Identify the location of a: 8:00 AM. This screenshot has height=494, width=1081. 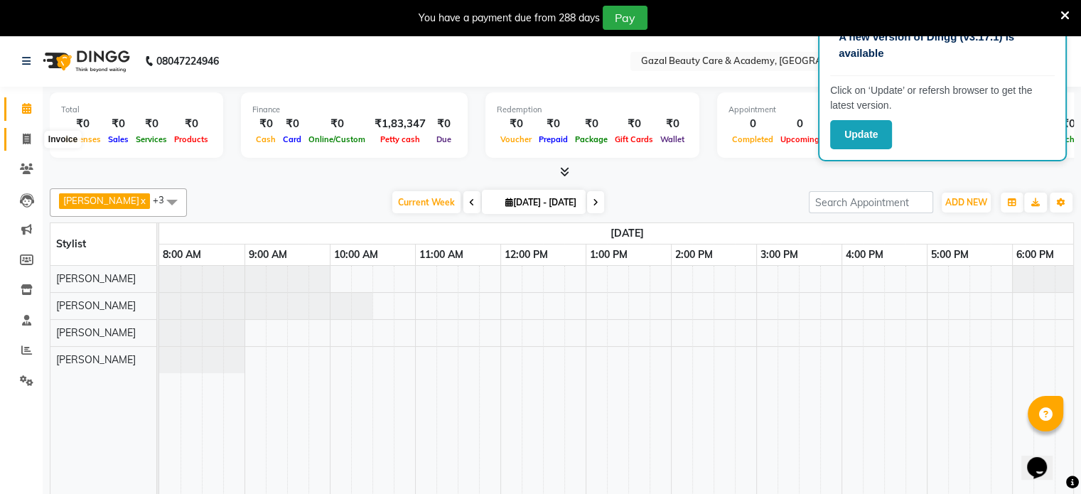
(182, 254).